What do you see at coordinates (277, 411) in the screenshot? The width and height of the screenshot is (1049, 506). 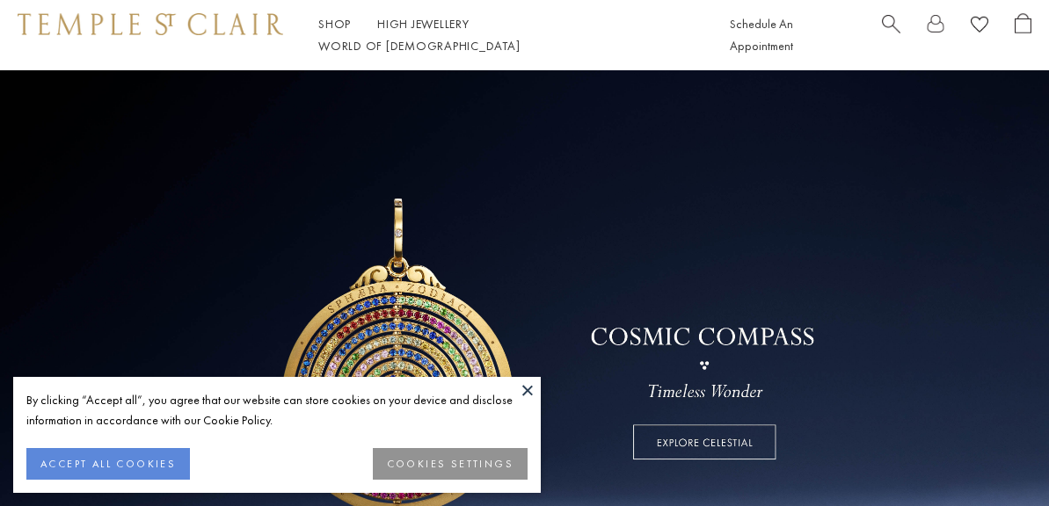 I see `div: By clicking “Accept all”, you agree that our website can store cookies on your device and disclos...` at bounding box center [277, 411].